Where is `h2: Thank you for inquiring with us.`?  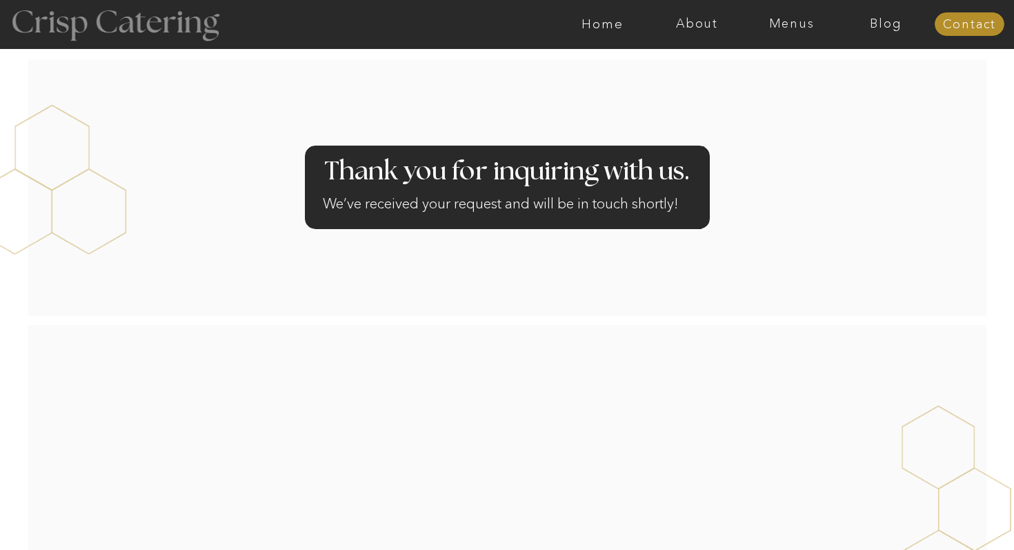 h2: Thank you for inquiring with us. is located at coordinates (507, 172).